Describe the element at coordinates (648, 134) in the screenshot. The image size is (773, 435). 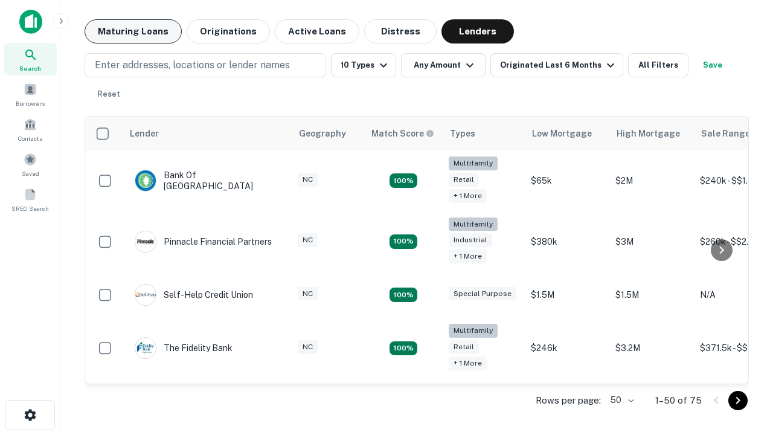
I see `div: High Mortgage` at that location.